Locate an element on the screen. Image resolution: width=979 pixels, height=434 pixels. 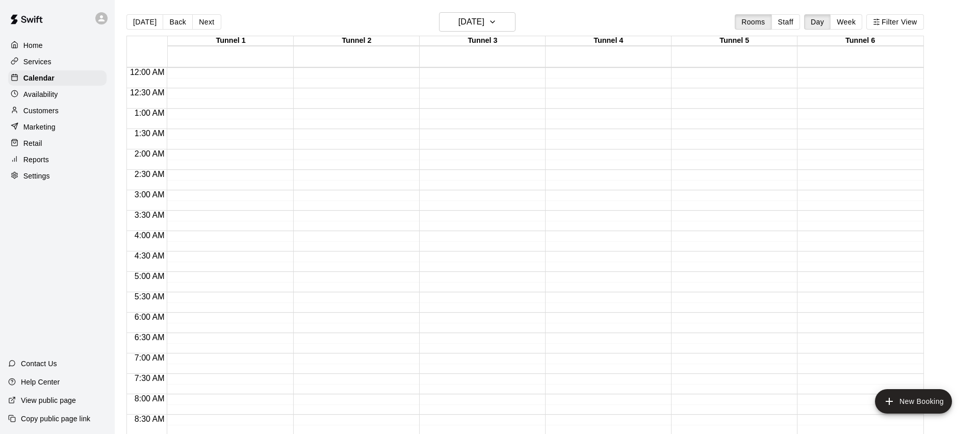
button: Day is located at coordinates (817, 22).